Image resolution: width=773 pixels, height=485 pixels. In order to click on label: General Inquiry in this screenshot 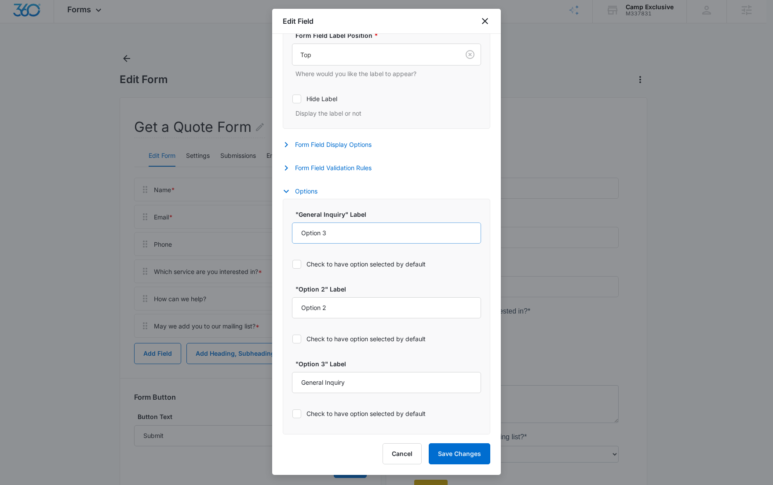, I will do `click(33, 195)`.